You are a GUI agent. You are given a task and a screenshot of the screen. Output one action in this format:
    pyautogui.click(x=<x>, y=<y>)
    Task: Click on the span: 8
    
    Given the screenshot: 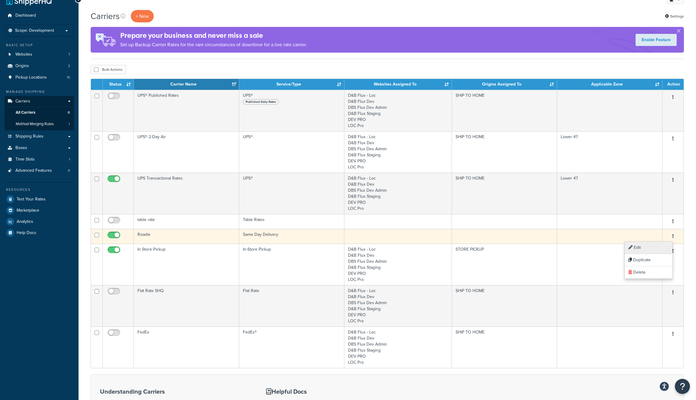 What is the action you would take?
    pyautogui.click(x=69, y=112)
    